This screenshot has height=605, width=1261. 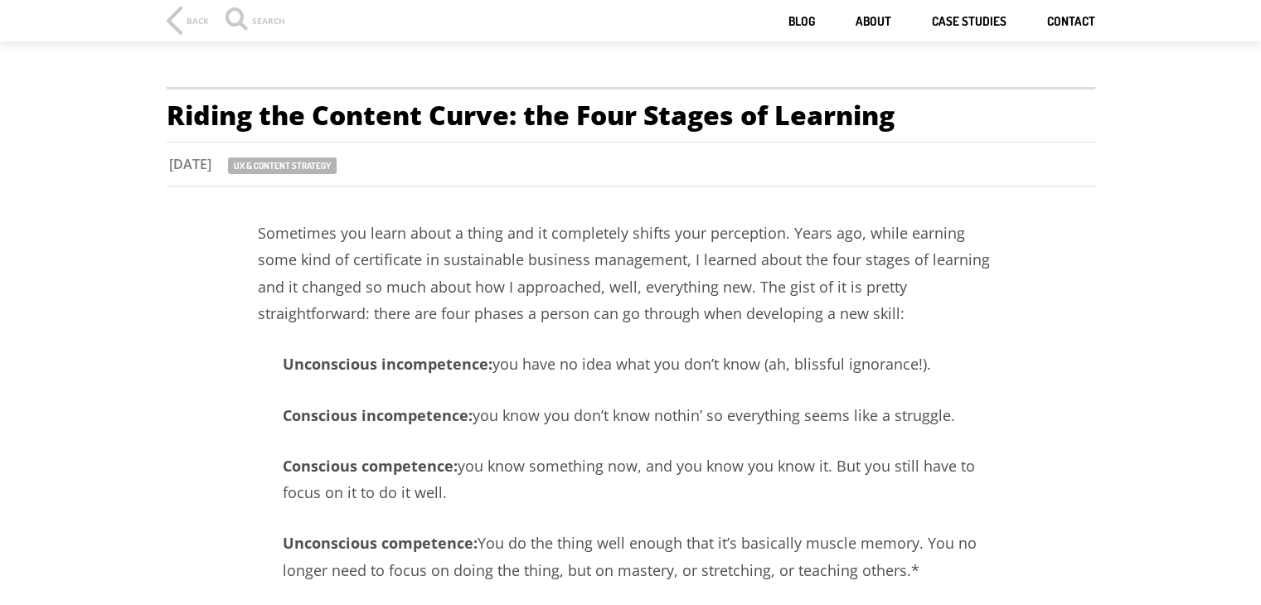 I want to click on div: Back, so click(x=197, y=21).